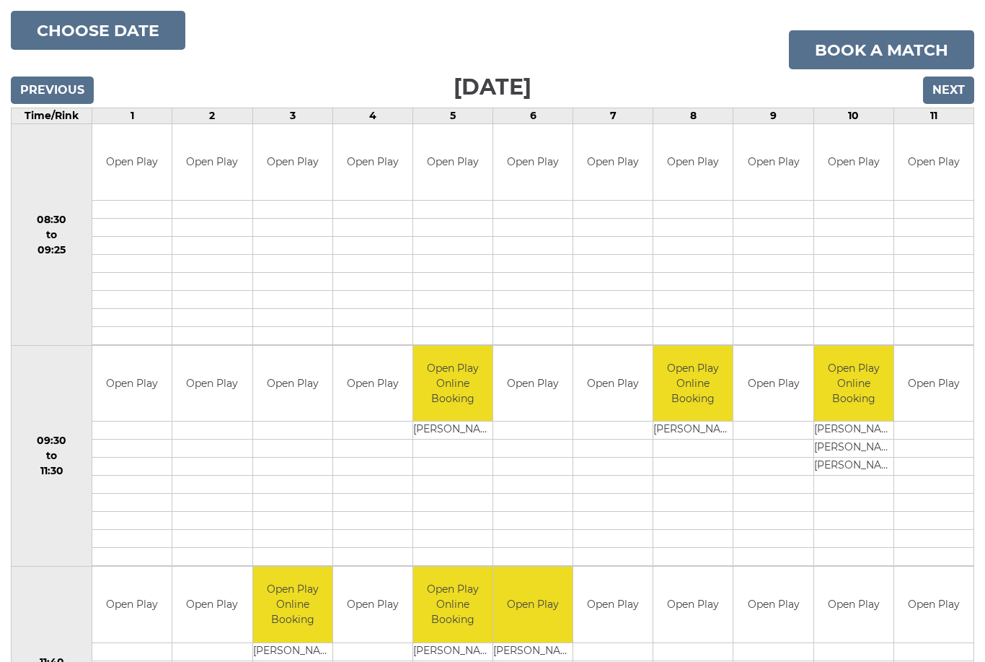 The width and height of the screenshot is (985, 662). I want to click on td: 11, so click(934, 116).